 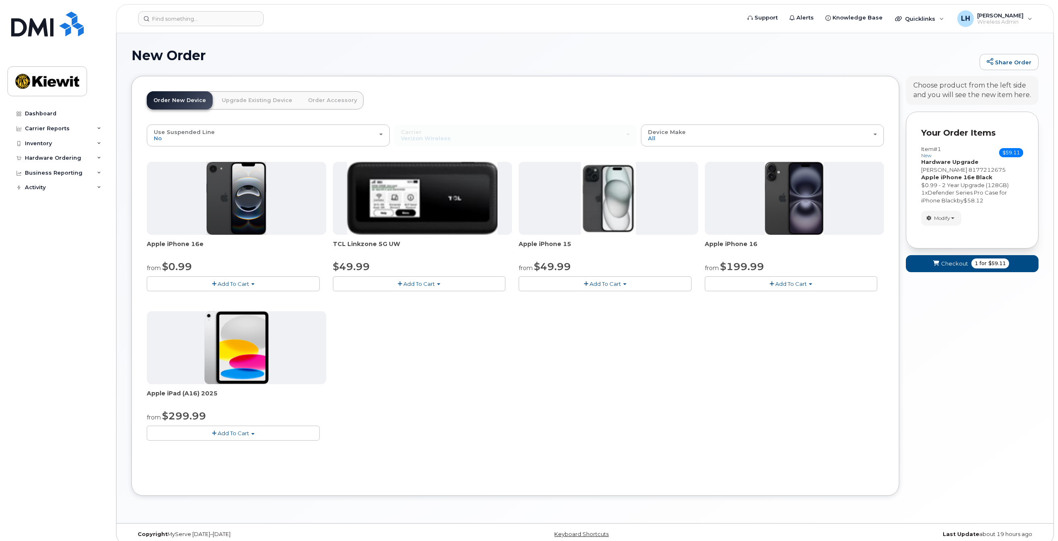 I want to click on span: Apple iPhone 16e, so click(x=236, y=248).